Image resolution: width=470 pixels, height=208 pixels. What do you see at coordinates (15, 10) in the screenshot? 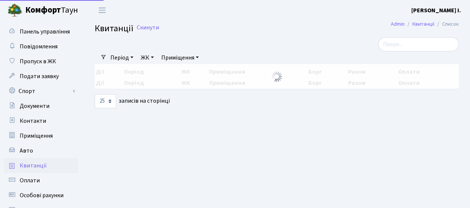
I see `img: logo.png` at bounding box center [15, 10].